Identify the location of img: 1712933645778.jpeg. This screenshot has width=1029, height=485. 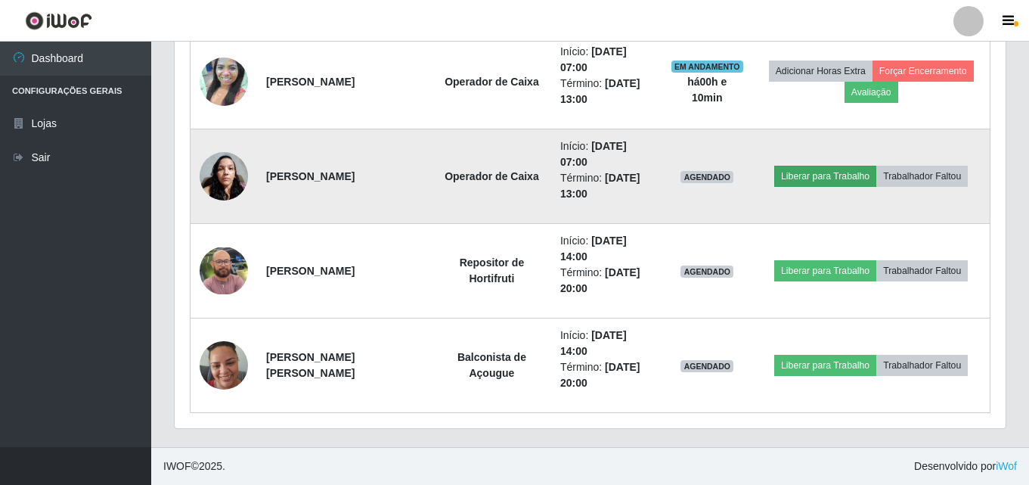
(224, 365).